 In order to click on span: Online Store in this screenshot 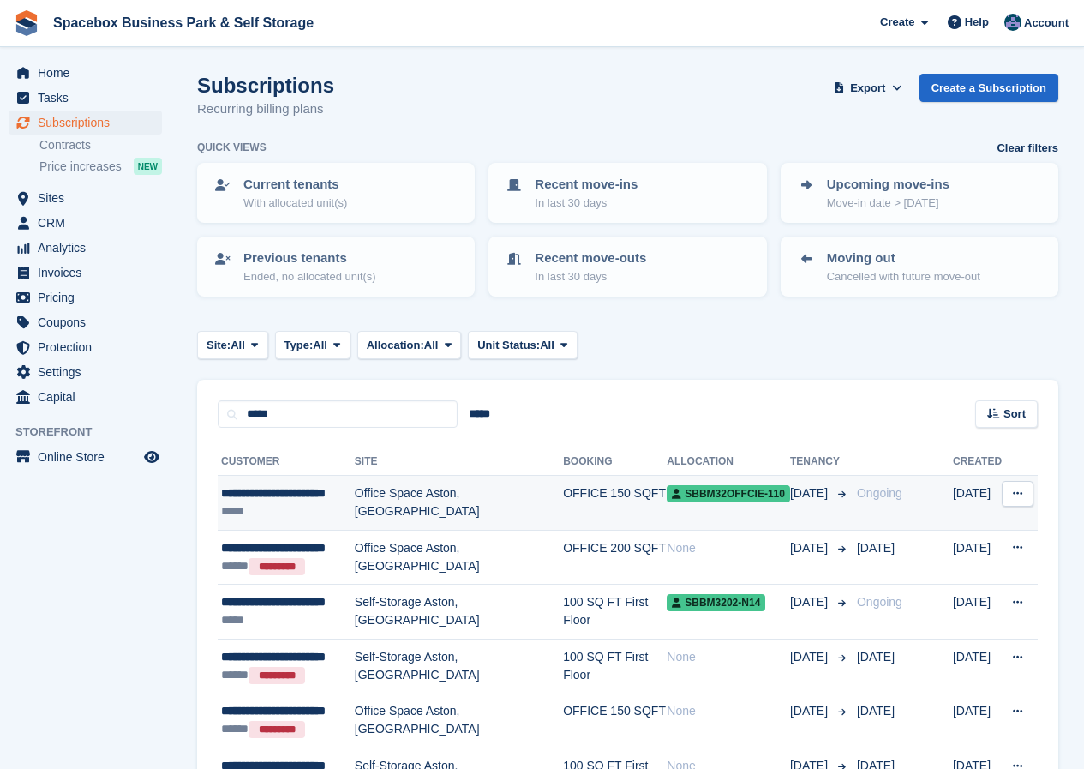, I will do `click(89, 457)`.